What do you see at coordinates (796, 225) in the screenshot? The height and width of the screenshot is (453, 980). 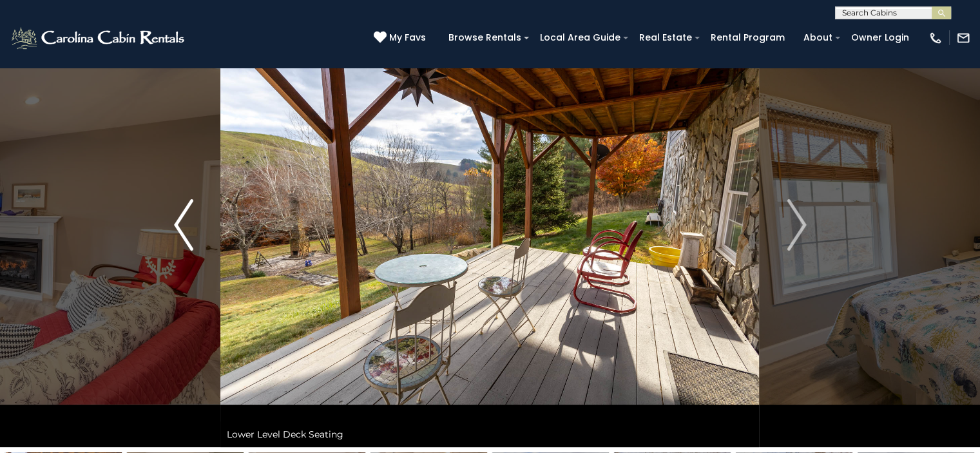 I see `button: Next` at bounding box center [796, 225].